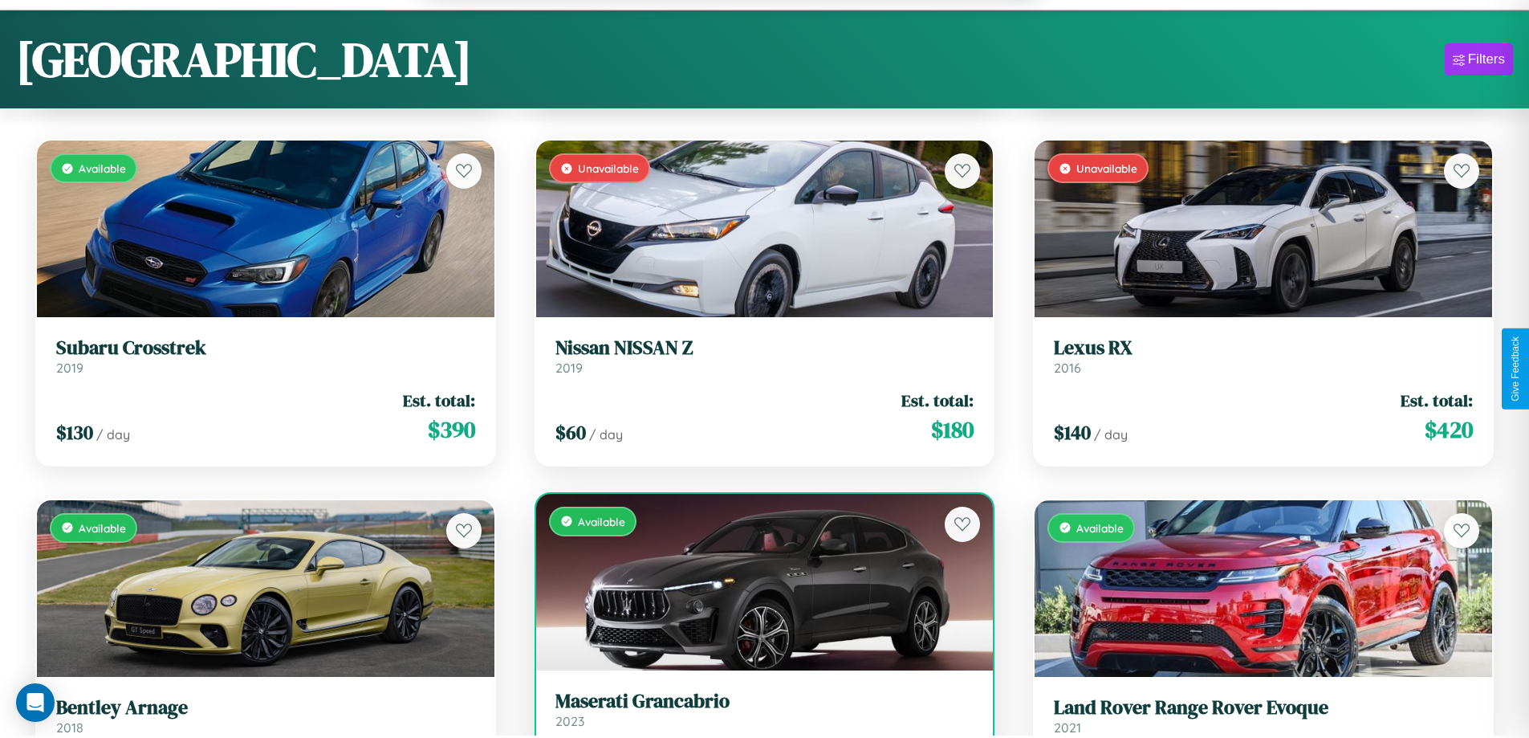 The height and width of the screenshot is (738, 1529). I want to click on h3: Bentley Arnage, so click(266, 707).